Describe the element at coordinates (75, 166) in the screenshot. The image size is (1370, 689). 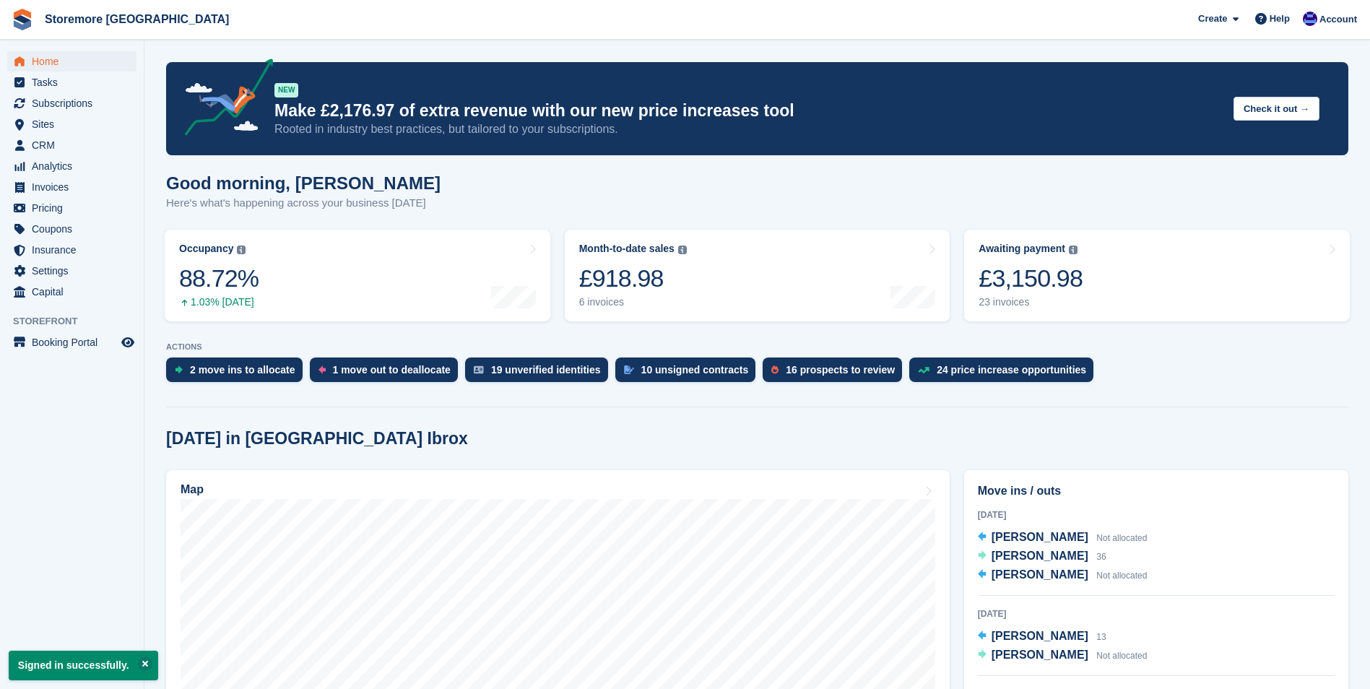
I see `span: Analytics` at that location.